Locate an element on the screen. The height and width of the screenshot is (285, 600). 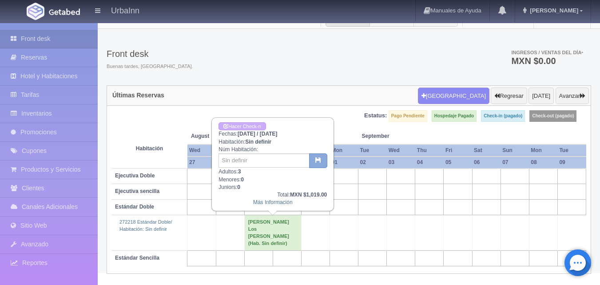
th: Fri is located at coordinates (458, 150).